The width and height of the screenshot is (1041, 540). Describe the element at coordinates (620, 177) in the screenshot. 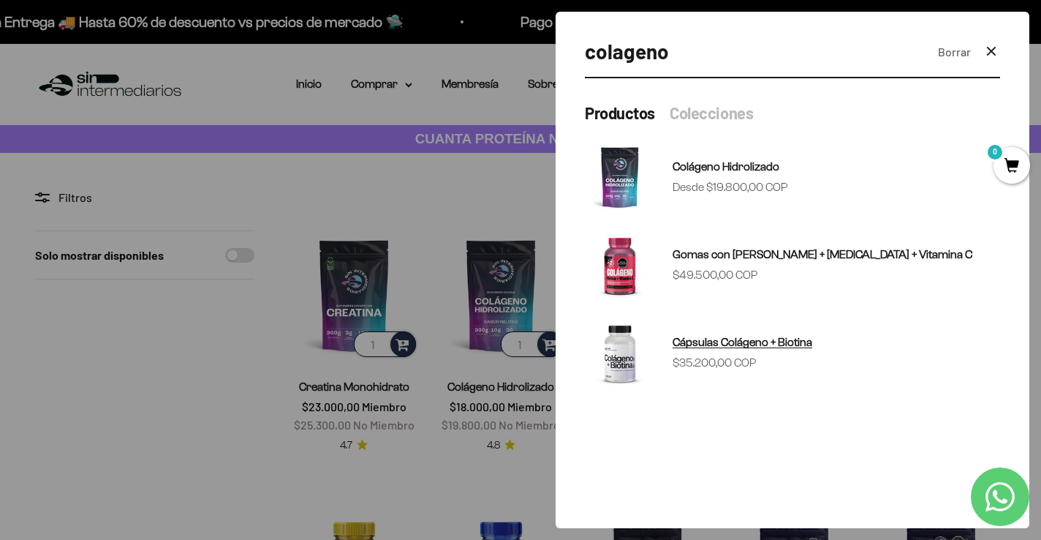

I see `img: Colágeno Hidrolizado` at that location.